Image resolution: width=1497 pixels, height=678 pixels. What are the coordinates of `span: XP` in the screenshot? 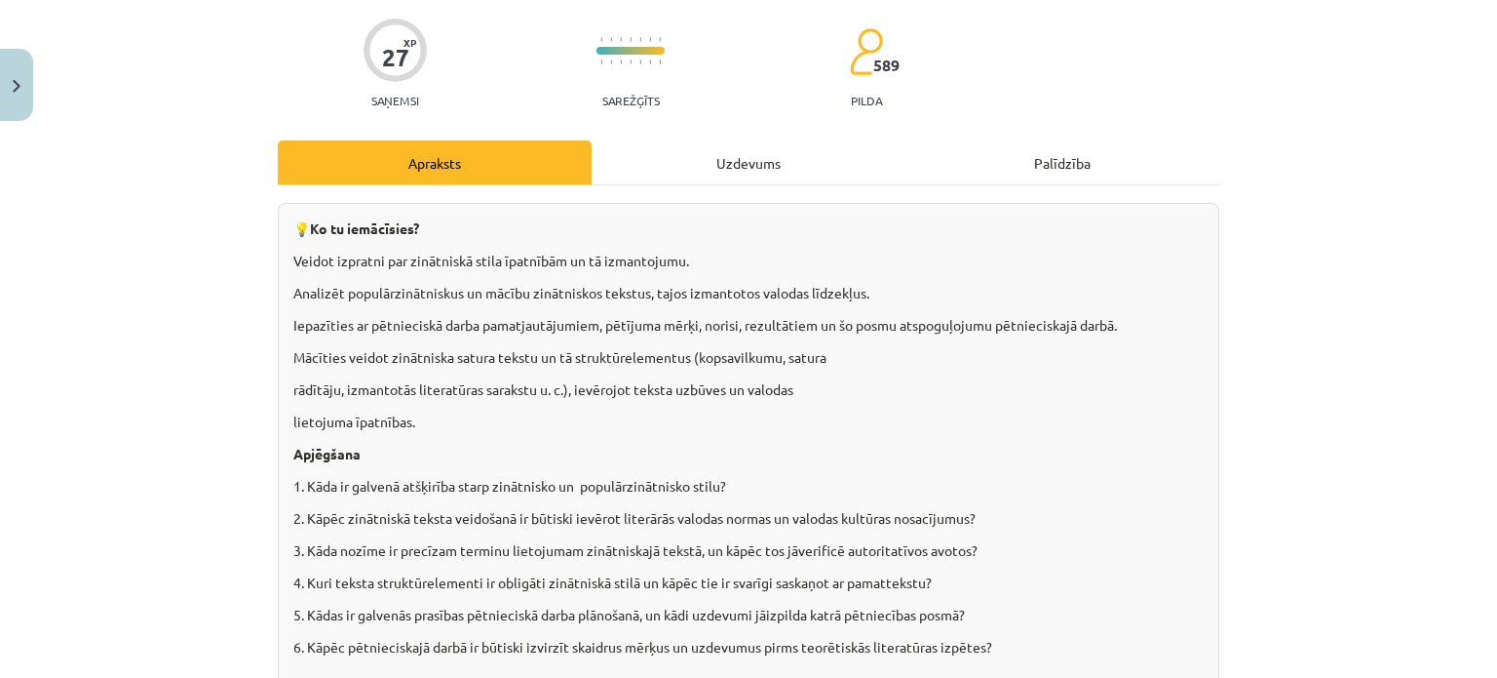 It's located at (409, 42).